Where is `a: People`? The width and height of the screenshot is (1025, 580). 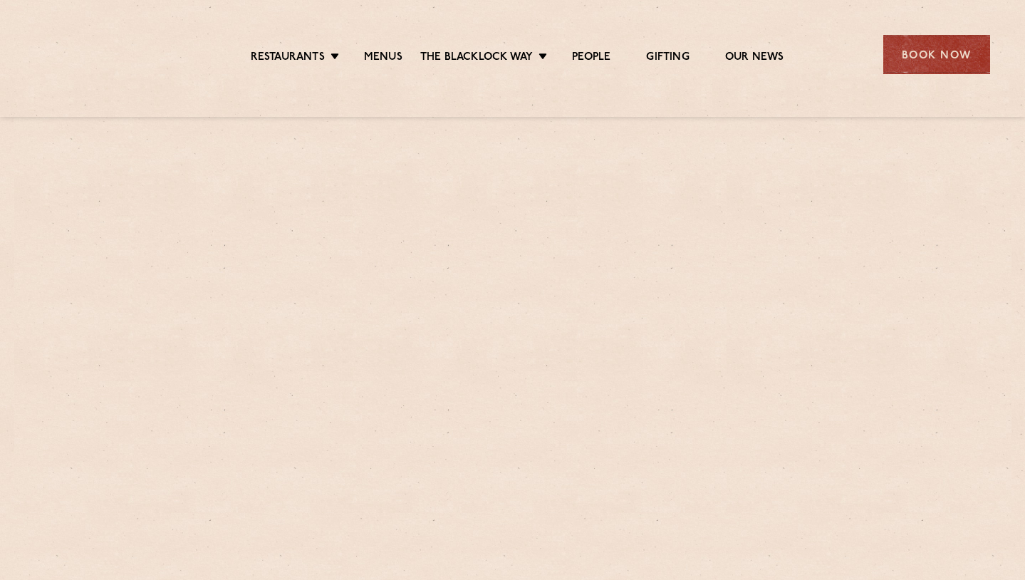 a: People is located at coordinates (591, 58).